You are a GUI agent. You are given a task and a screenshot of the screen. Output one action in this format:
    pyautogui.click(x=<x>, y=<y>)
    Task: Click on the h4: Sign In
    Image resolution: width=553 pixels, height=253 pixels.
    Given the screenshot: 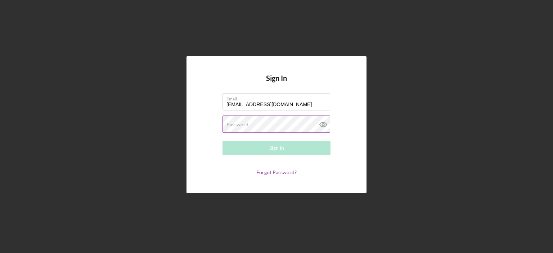 What is the action you would take?
    pyautogui.click(x=276, y=83)
    